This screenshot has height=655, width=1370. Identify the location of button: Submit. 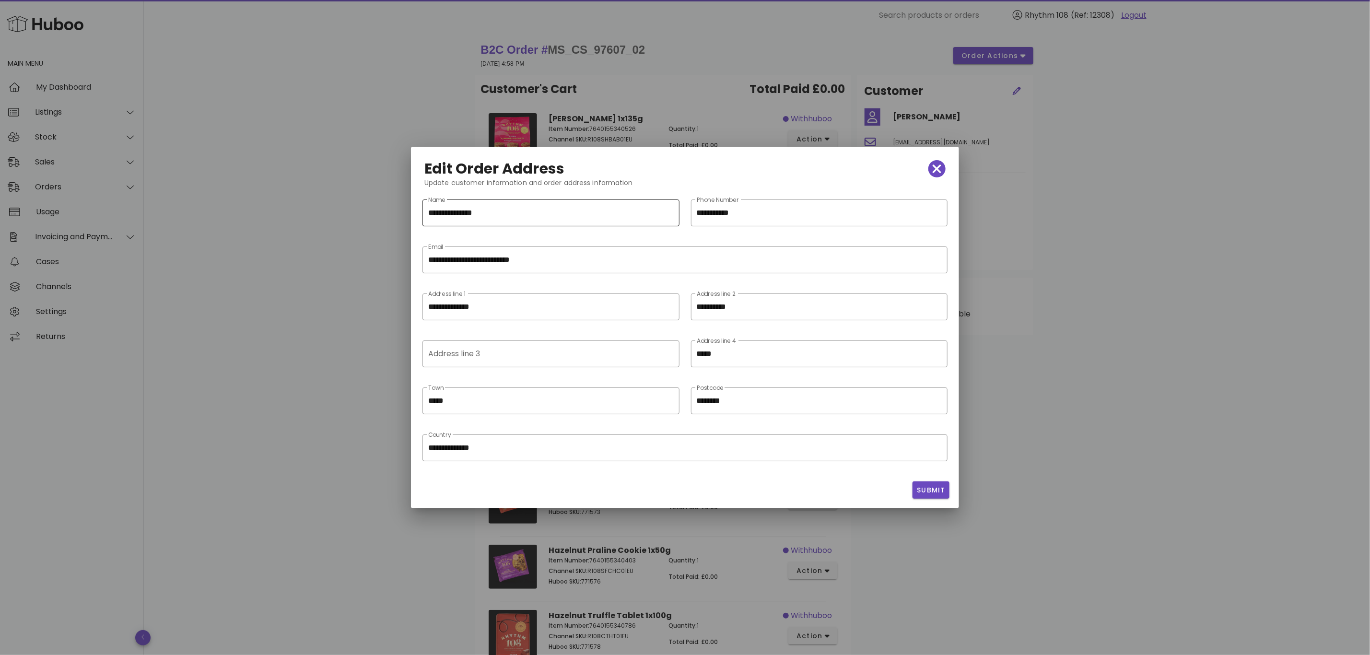
(931, 490).